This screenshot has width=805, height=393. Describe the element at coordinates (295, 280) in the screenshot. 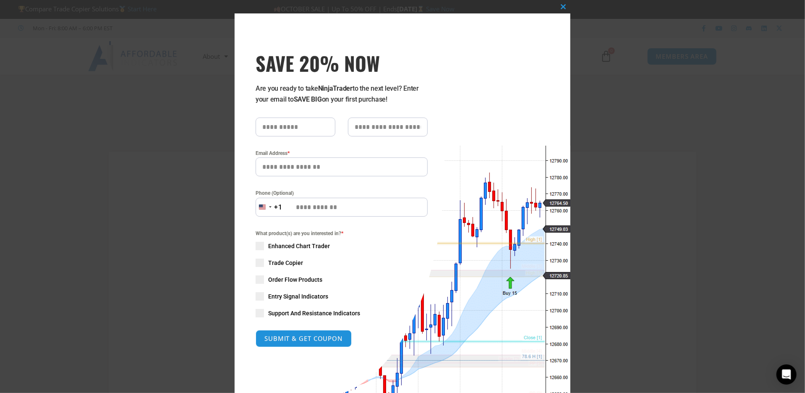

I see `span: Order Flow Products` at that location.